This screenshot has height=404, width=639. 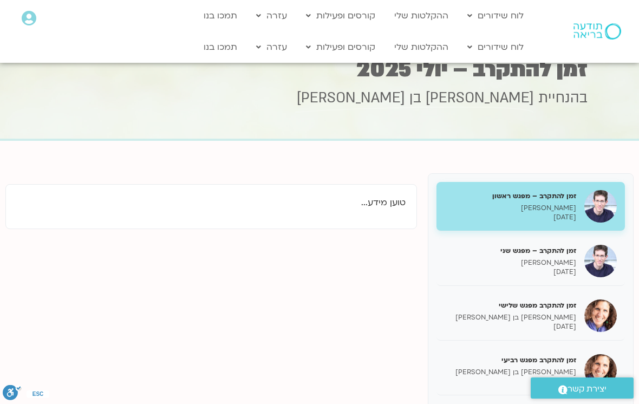 I want to click on p: טוען מידע..., so click(x=211, y=203).